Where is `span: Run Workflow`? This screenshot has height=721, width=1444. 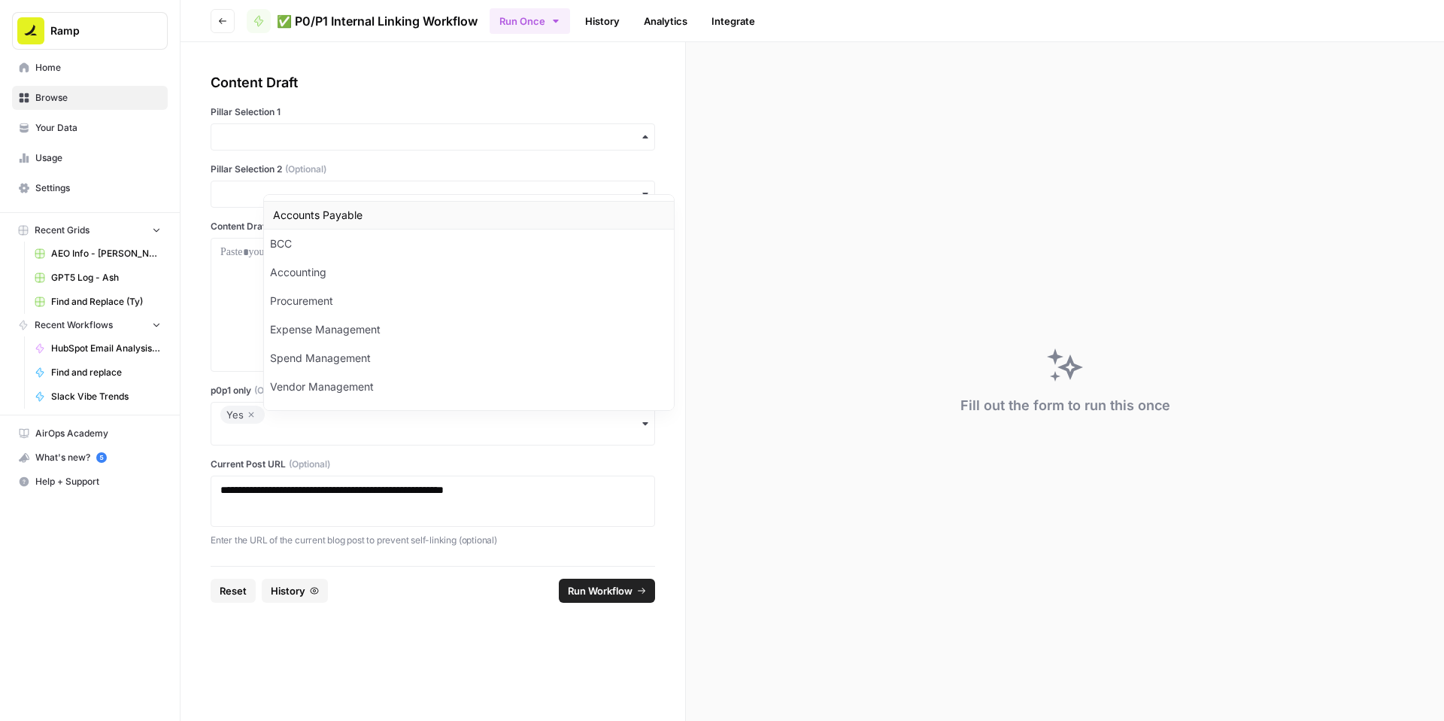 span: Run Workflow is located at coordinates (600, 590).